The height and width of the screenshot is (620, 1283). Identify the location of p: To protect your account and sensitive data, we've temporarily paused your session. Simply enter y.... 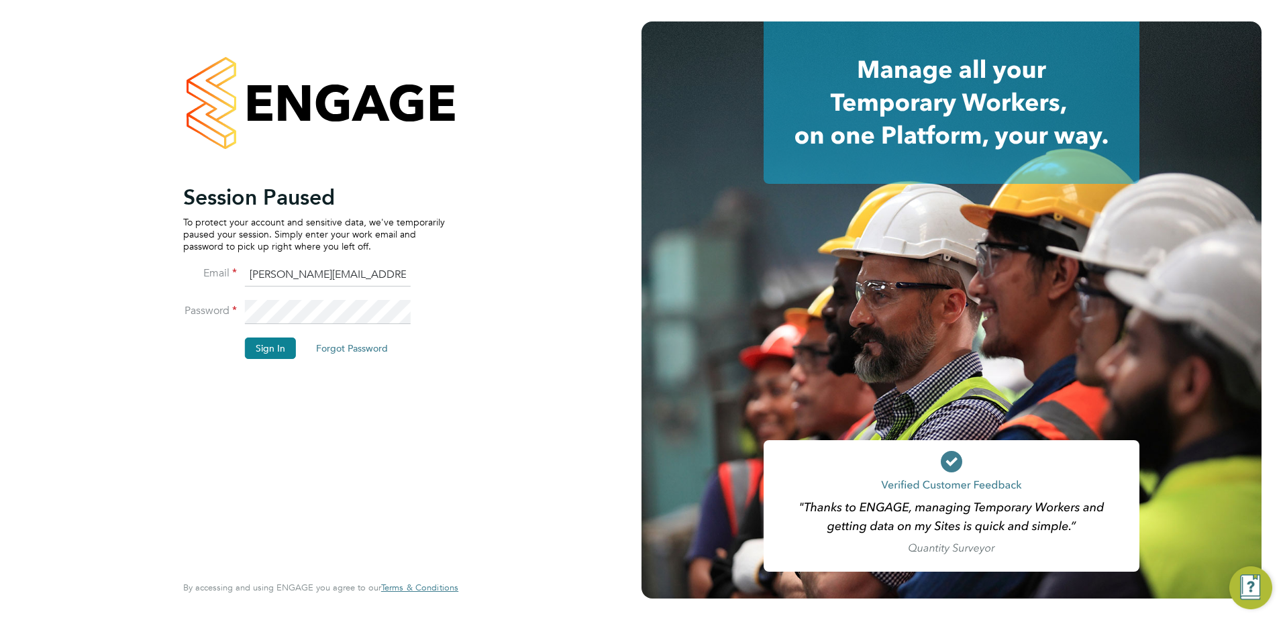
(314, 234).